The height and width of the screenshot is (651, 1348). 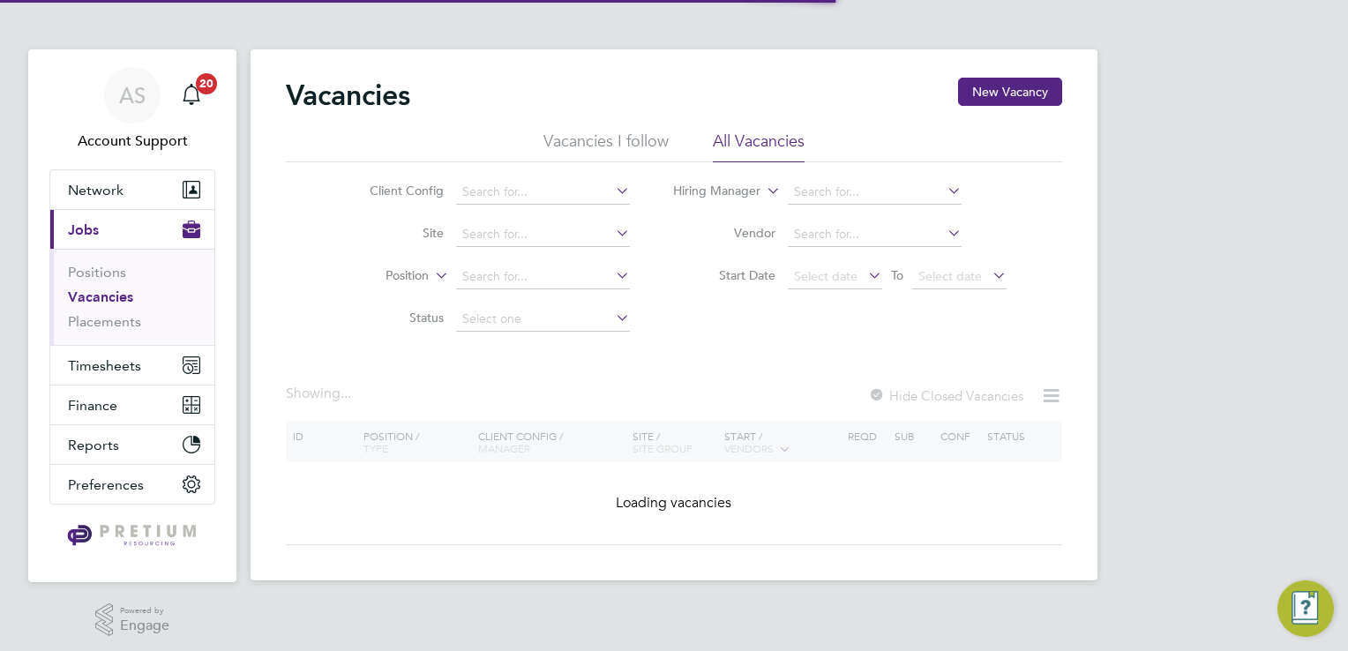 What do you see at coordinates (132, 484) in the screenshot?
I see `button: Preferences` at bounding box center [132, 484].